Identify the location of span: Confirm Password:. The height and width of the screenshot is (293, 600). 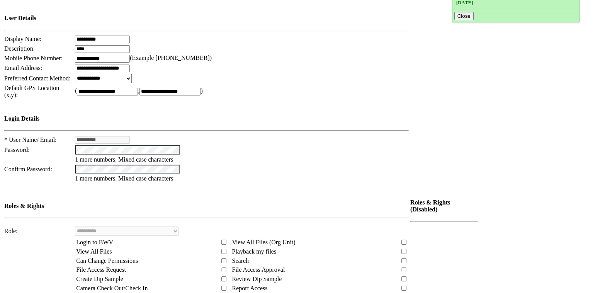
(28, 169).